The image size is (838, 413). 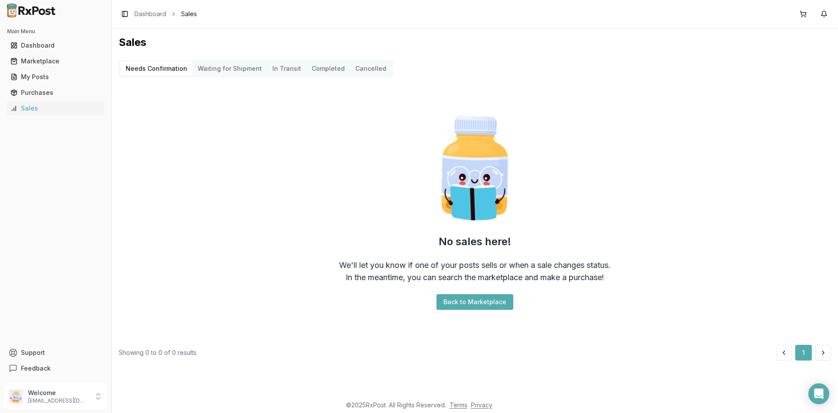 What do you see at coordinates (328, 69) in the screenshot?
I see `button: Completed` at bounding box center [328, 69].